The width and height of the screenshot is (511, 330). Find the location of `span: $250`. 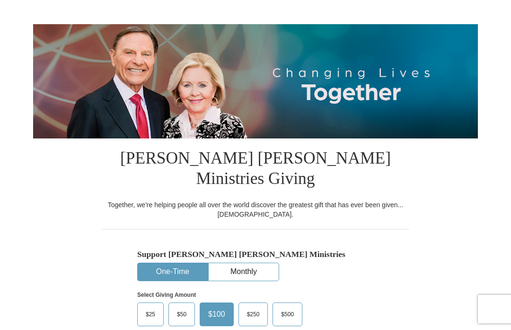

span: $250 is located at coordinates (253, 314).